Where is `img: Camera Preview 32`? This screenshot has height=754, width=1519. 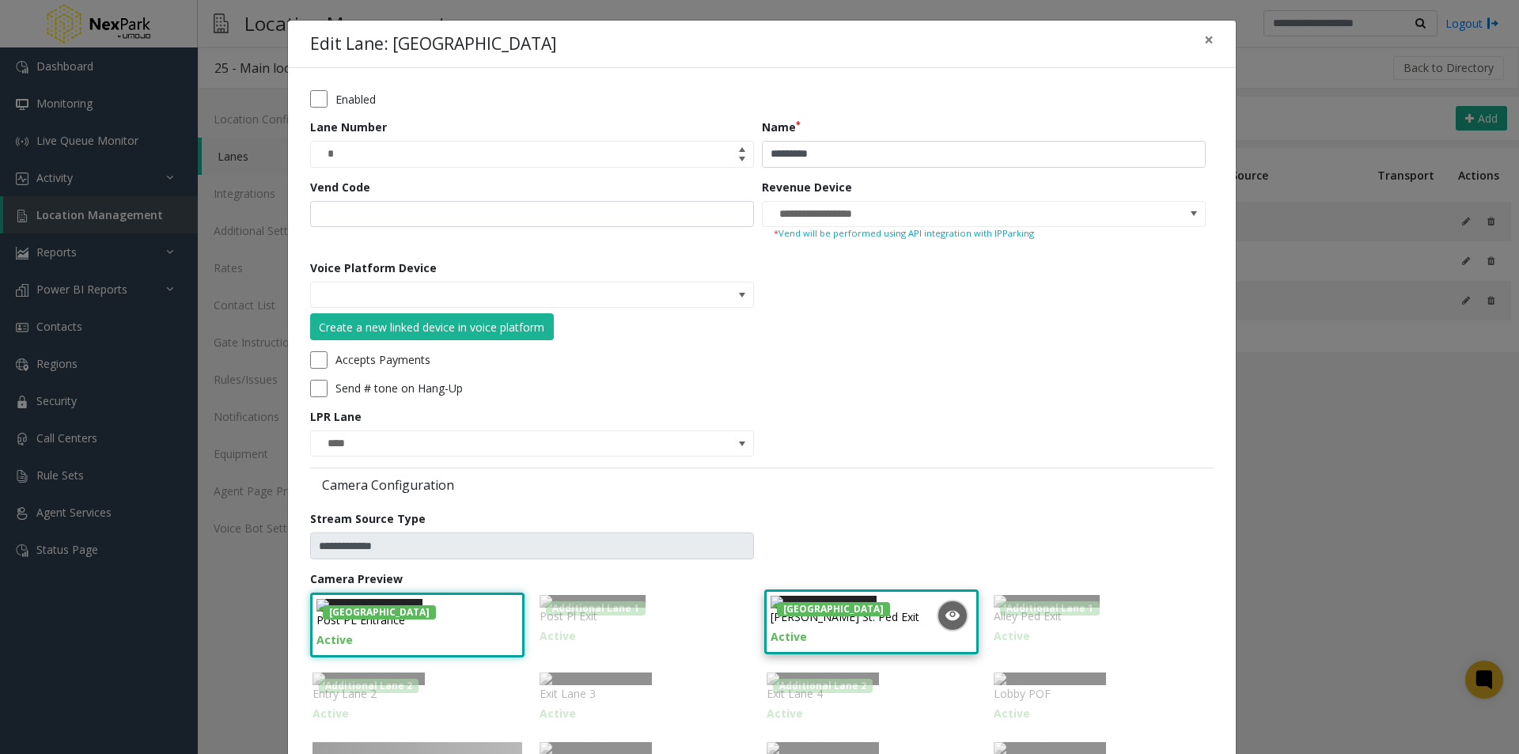
img: Camera Preview 32 is located at coordinates (369, 679).